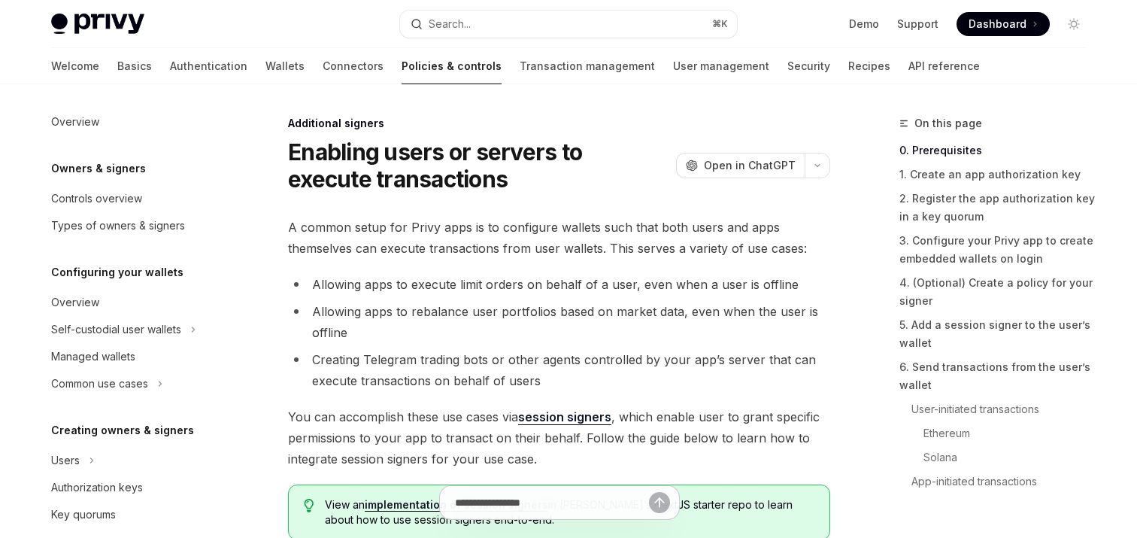 The image size is (1137, 538). What do you see at coordinates (944, 66) in the screenshot?
I see `a: API reference` at bounding box center [944, 66].